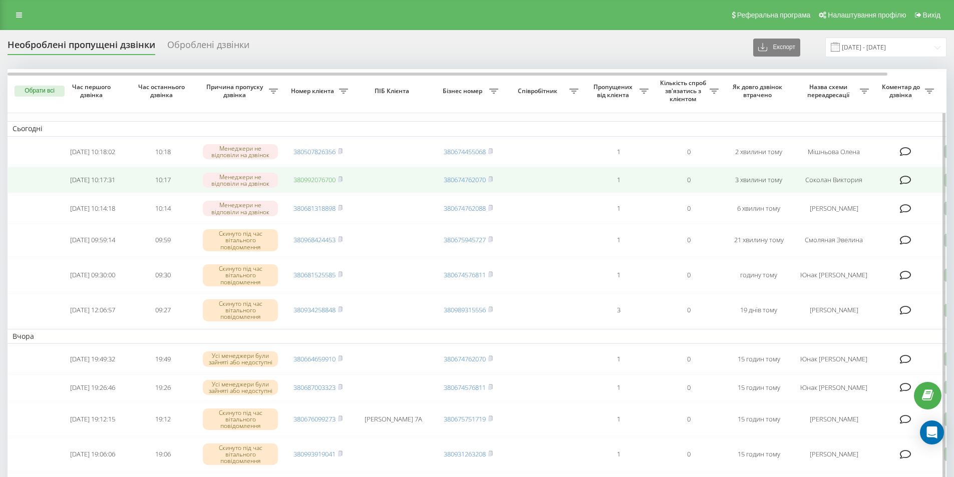 The width and height of the screenshot is (954, 477). I want to click on td: Смоляная Эвелина, so click(834, 240).